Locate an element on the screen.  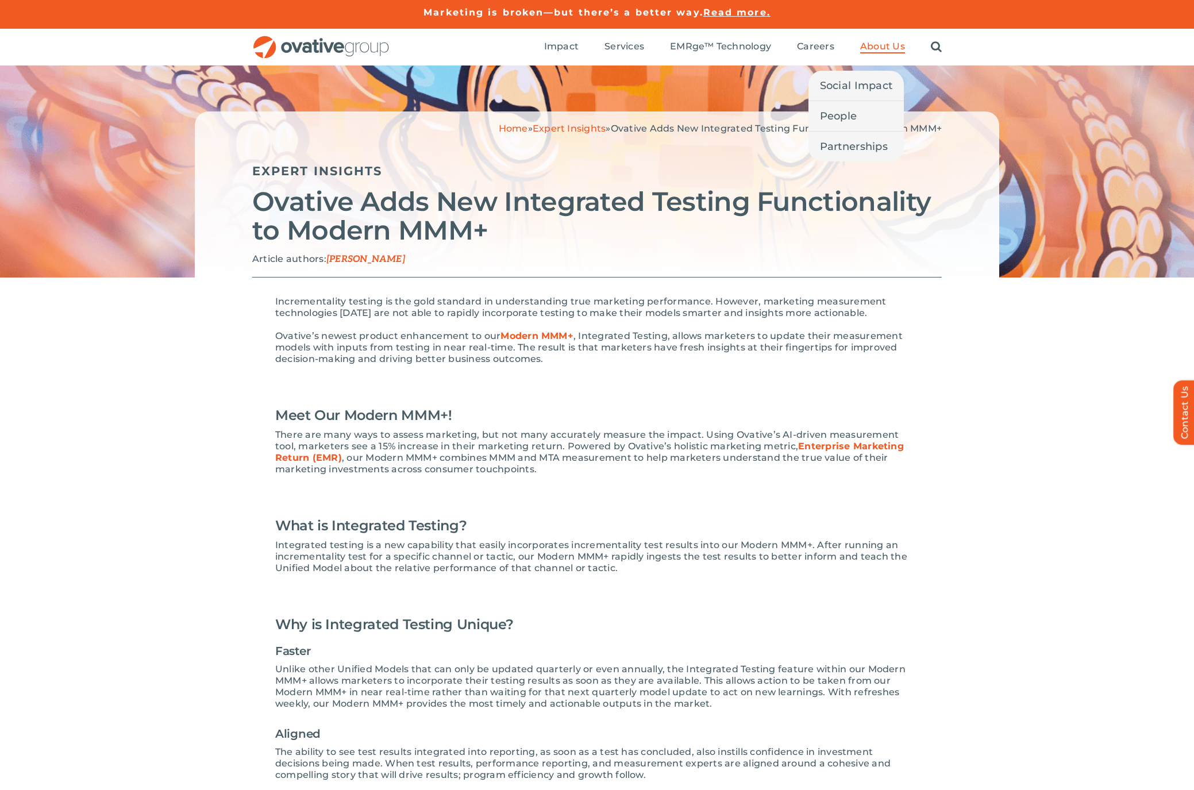
p: Ovative’s newest product enhancement to our , Integrated Testing, allows marketers to update thei... is located at coordinates (597, 348).